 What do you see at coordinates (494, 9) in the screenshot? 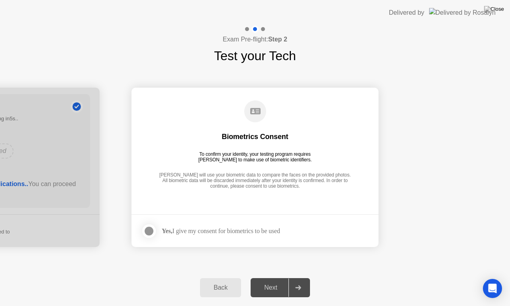
I see `img: Close` at bounding box center [494, 9].